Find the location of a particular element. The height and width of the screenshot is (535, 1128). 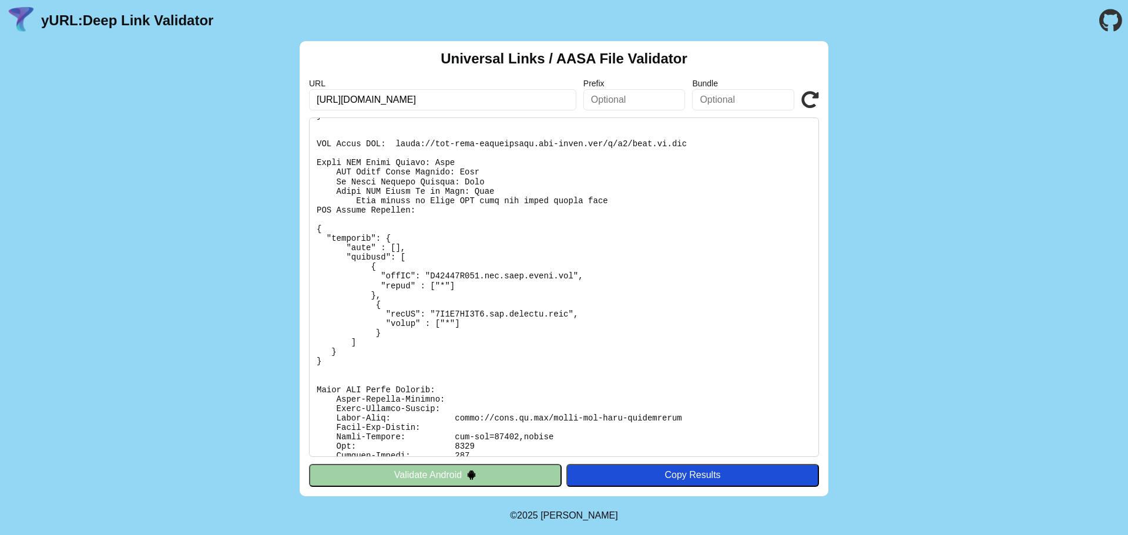

label: URL is located at coordinates (442, 83).